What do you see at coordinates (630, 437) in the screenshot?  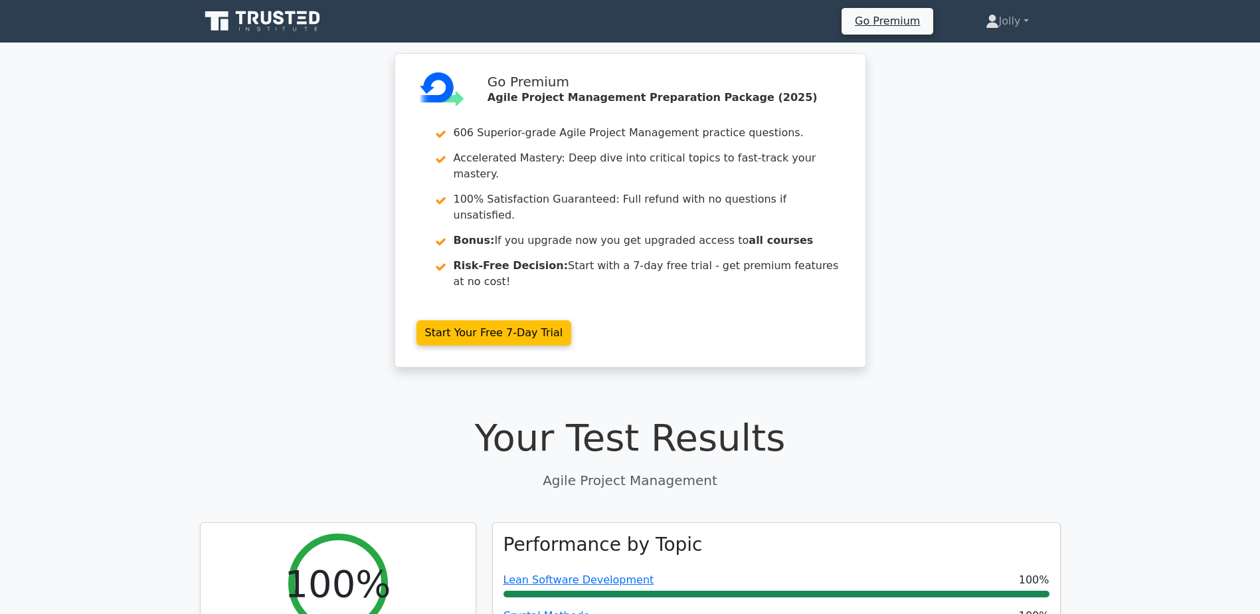 I see `h1: Your Test Results` at bounding box center [630, 437].